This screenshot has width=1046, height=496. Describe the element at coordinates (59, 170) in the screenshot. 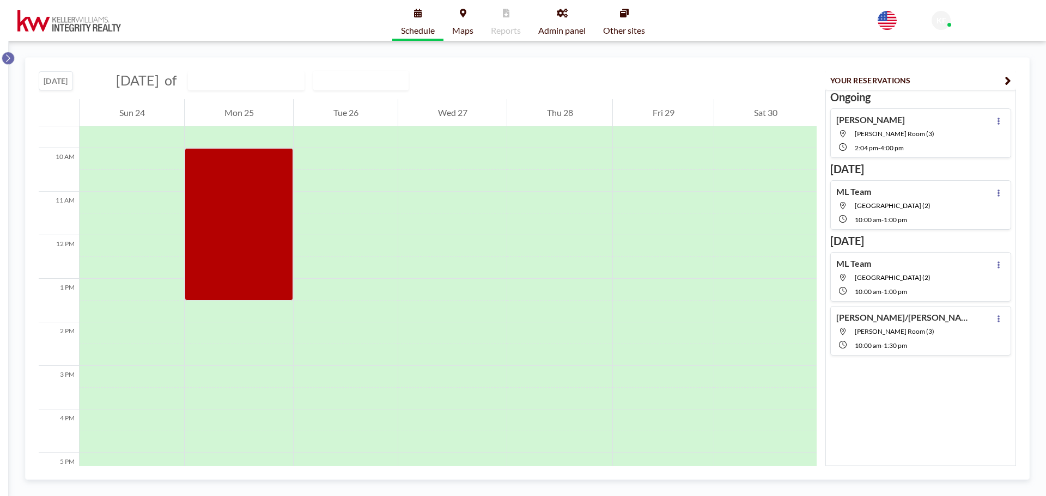

I see `div: 10 AM` at that location.